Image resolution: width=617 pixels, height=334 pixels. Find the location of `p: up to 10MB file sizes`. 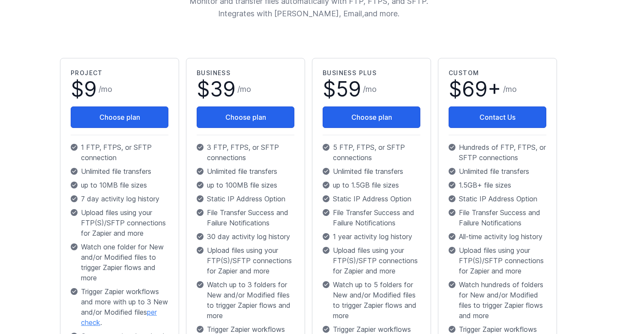

p: up to 10MB file sizes is located at coordinates (120, 185).